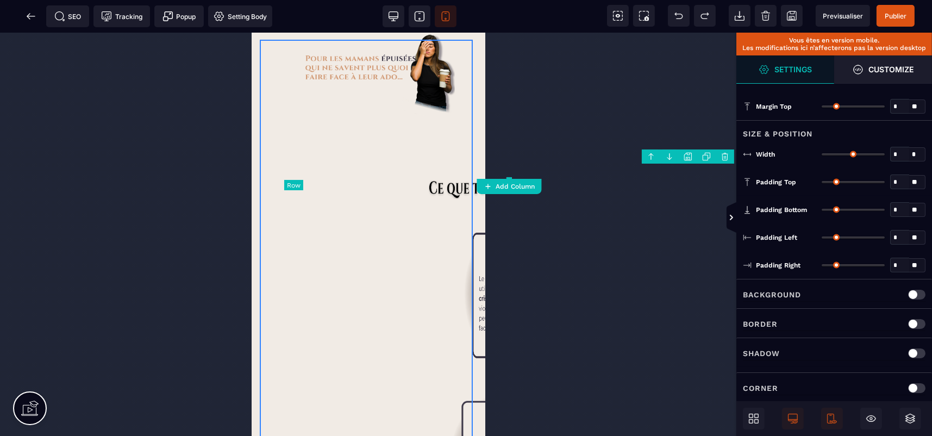  I want to click on button: Add Column, so click(508, 186).